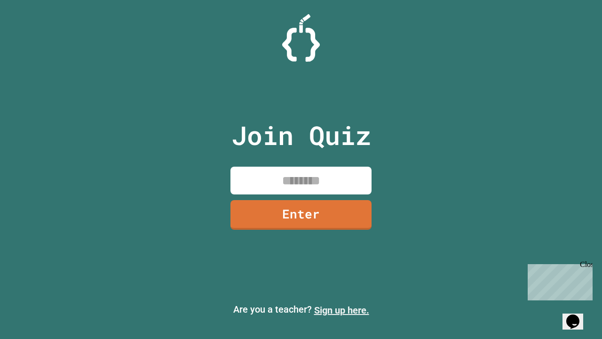 This screenshot has height=339, width=602. What do you see at coordinates (341, 310) in the screenshot?
I see `a: Sign up here.` at bounding box center [341, 310].